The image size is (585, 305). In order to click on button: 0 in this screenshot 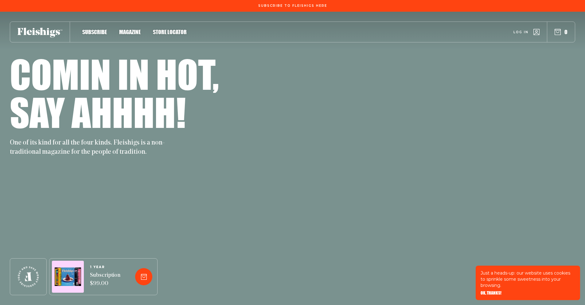, I will do `click(561, 32)`.